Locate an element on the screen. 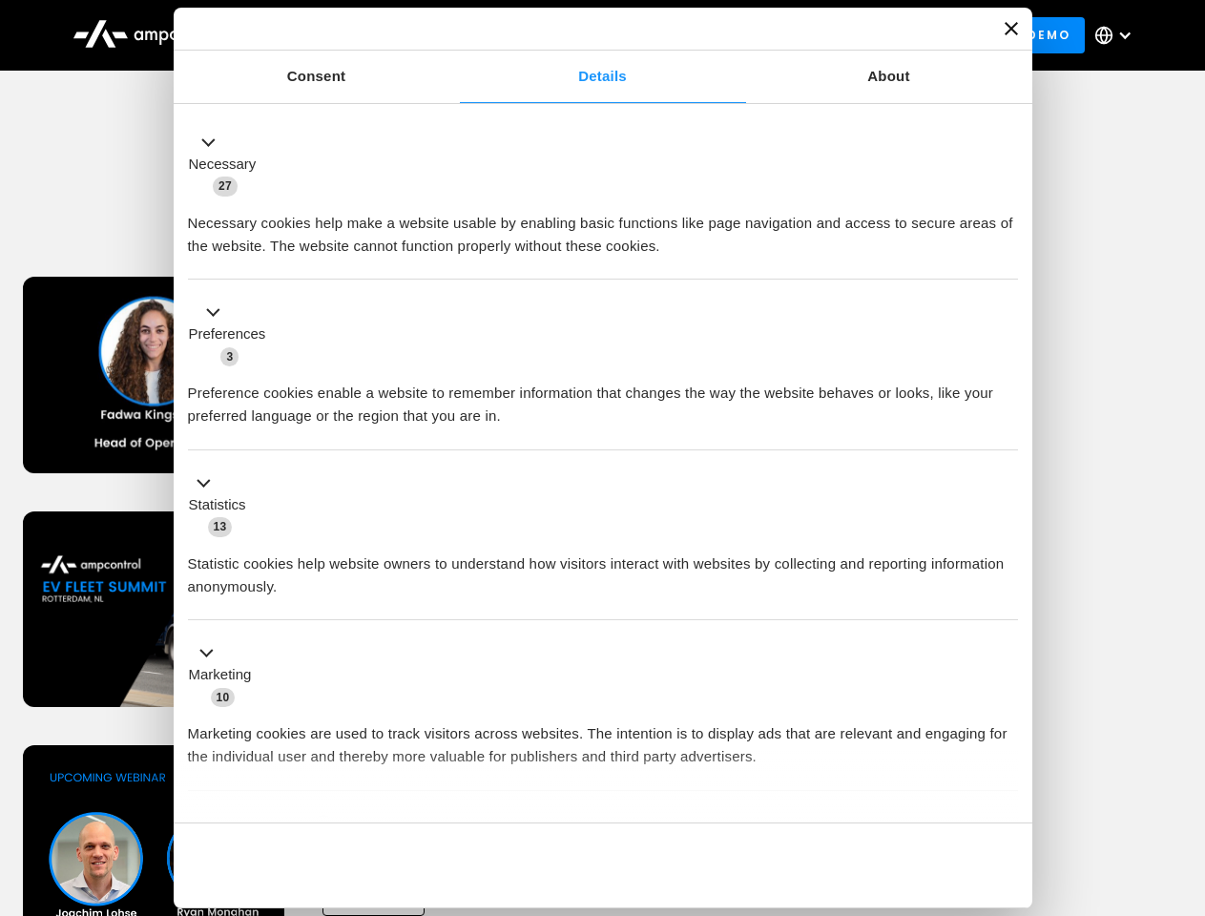 This screenshot has height=916, width=1205. button: Statistics (13) is located at coordinates (222, 505).